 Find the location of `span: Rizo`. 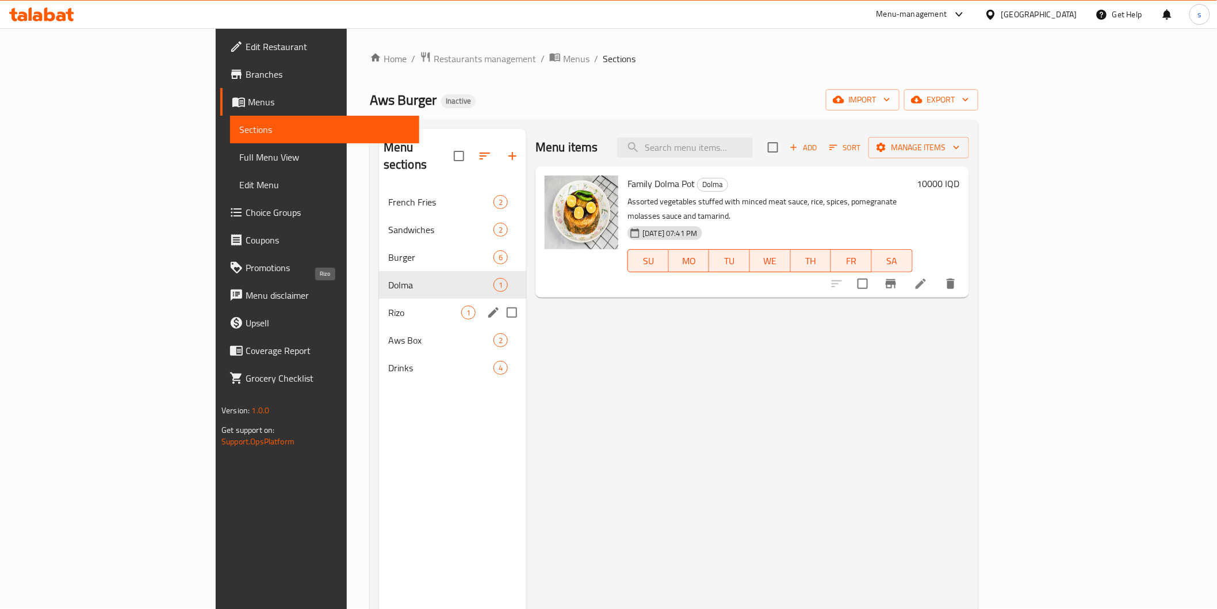

span: Rizo is located at coordinates (425, 312).